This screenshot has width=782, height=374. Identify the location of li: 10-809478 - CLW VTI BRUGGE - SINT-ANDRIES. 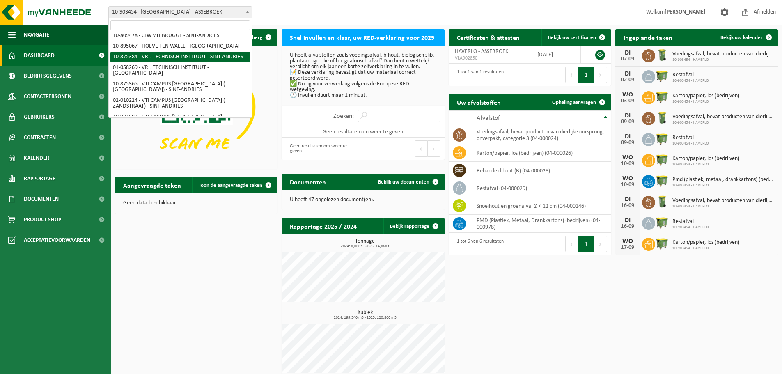
(180, 36).